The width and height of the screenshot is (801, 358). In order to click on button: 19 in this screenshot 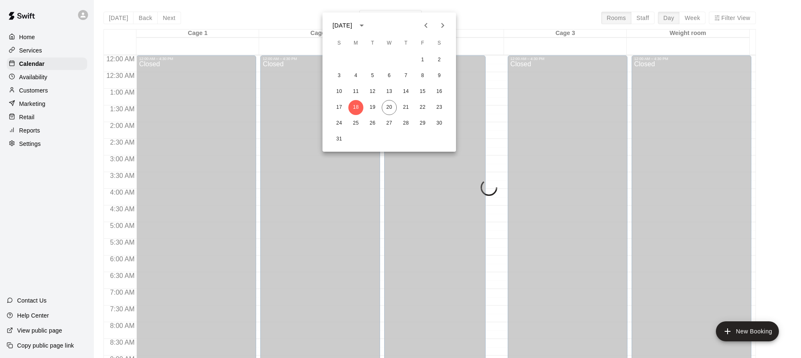, I will do `click(373, 108)`.